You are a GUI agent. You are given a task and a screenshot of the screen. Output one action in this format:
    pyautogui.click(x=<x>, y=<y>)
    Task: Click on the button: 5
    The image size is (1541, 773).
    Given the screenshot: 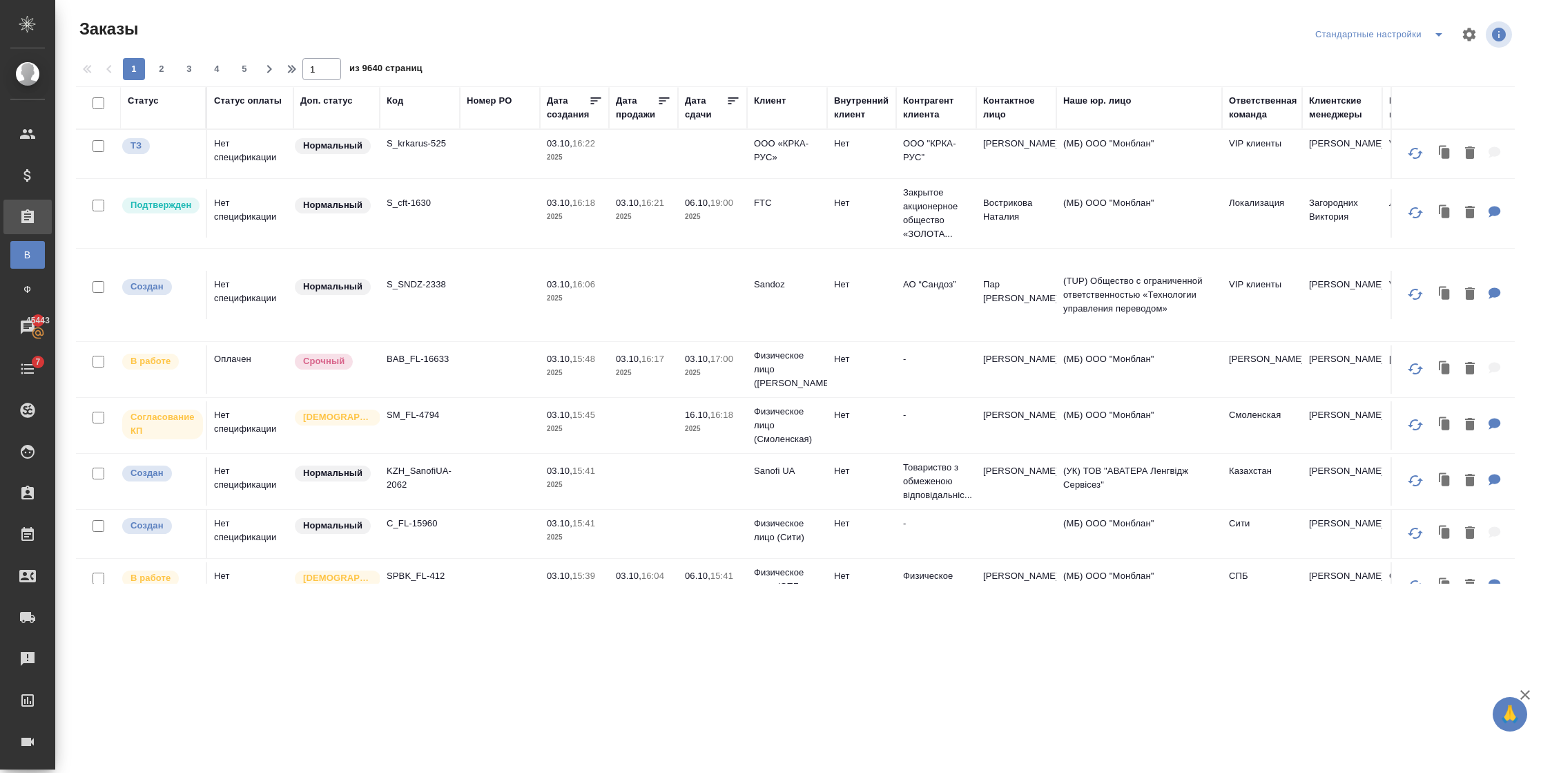 What is the action you would take?
    pyautogui.click(x=244, y=69)
    